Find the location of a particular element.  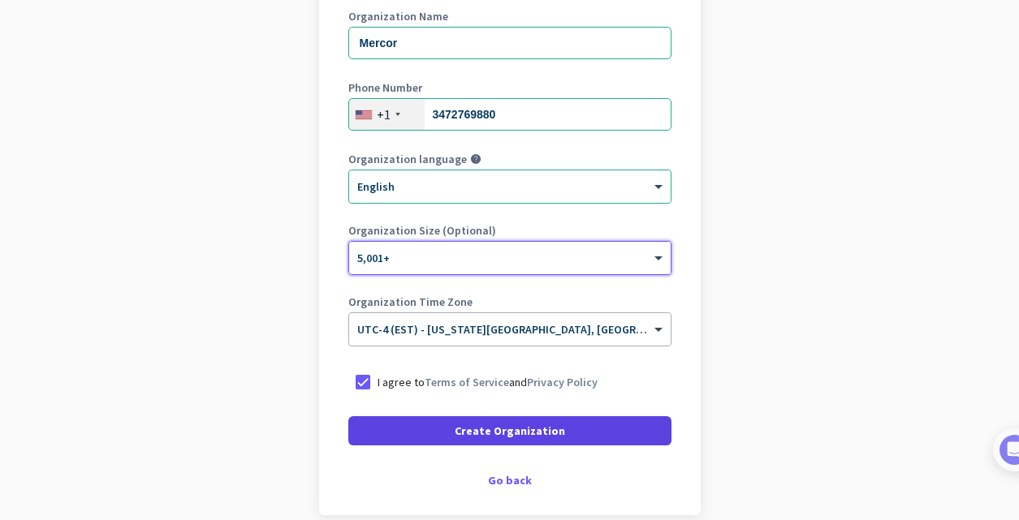

button: Create Organization is located at coordinates (510, 431).